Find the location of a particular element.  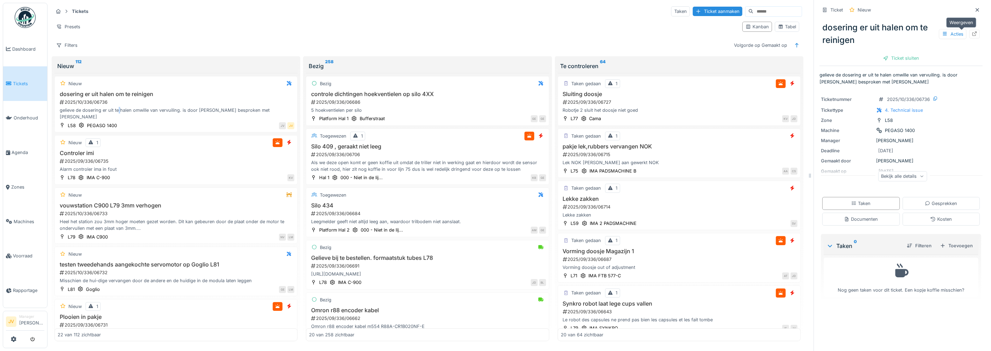

div: L58 is located at coordinates (889, 120).